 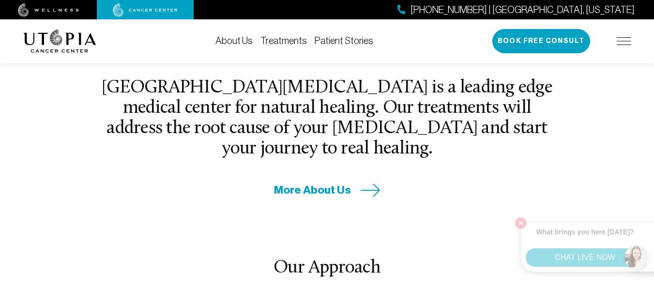 What do you see at coordinates (327, 190) in the screenshot?
I see `a: More About Us` at bounding box center [327, 190].